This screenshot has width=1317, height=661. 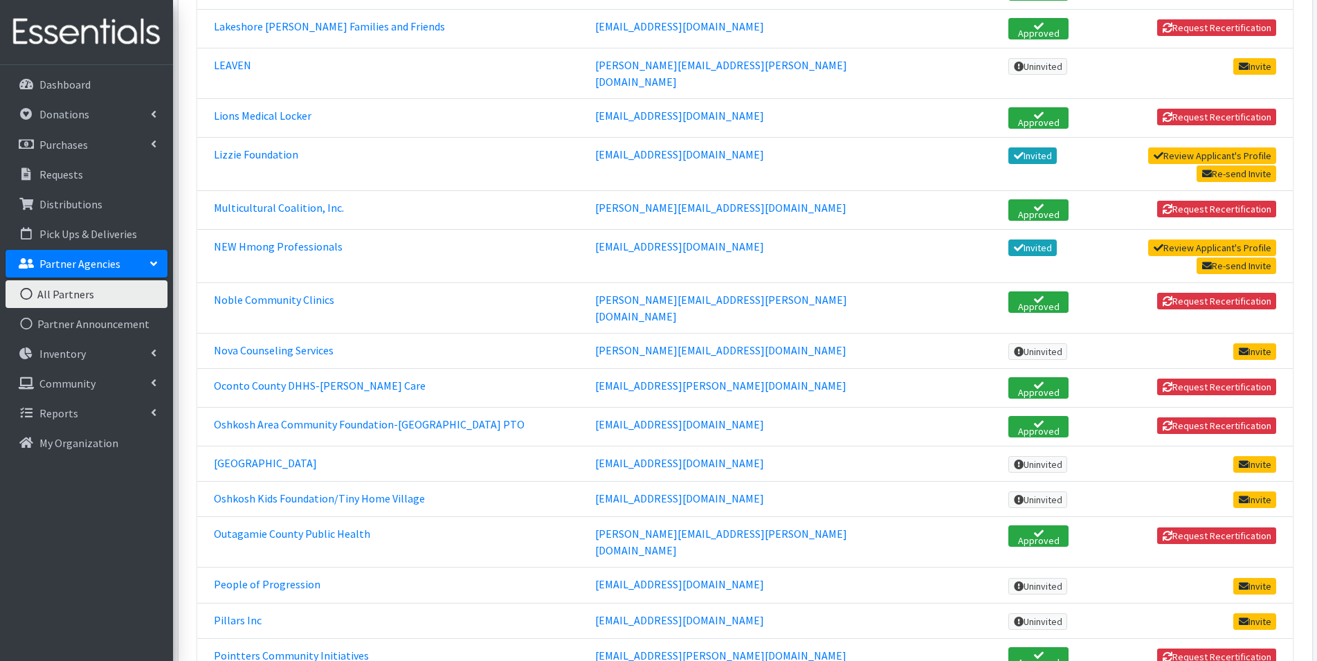 What do you see at coordinates (65, 84) in the screenshot?
I see `p: Dashboard` at bounding box center [65, 84].